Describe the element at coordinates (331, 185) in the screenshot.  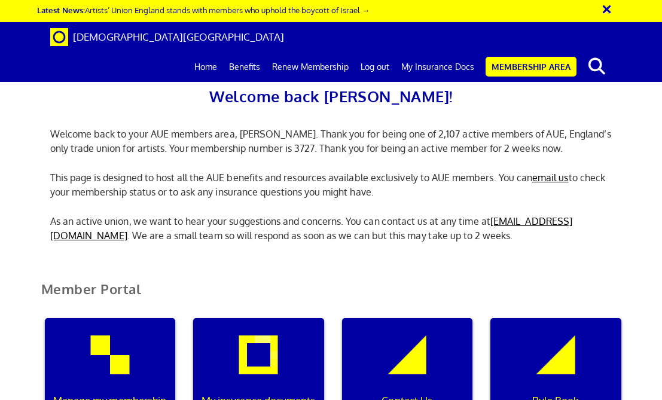
I see `p: This page is designed to host all the AUE benefits and resources available exclusively to AUE mem...` at that location.